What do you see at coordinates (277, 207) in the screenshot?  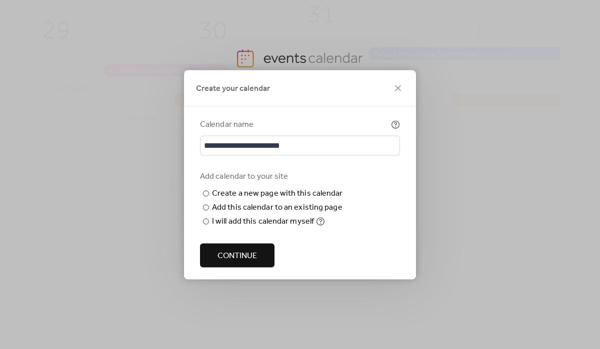 I see `div: Add this calendar to an existing page` at bounding box center [277, 207].